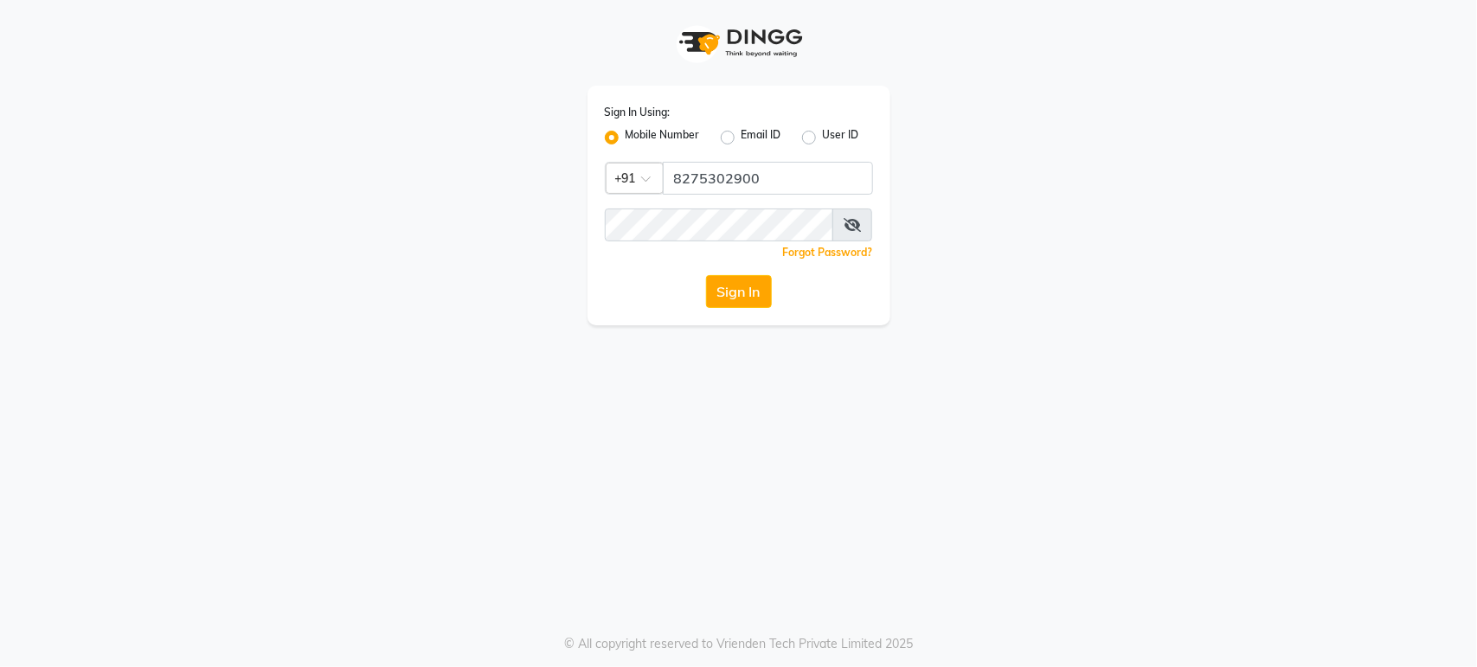  I want to click on label: Mobile Number, so click(663, 138).